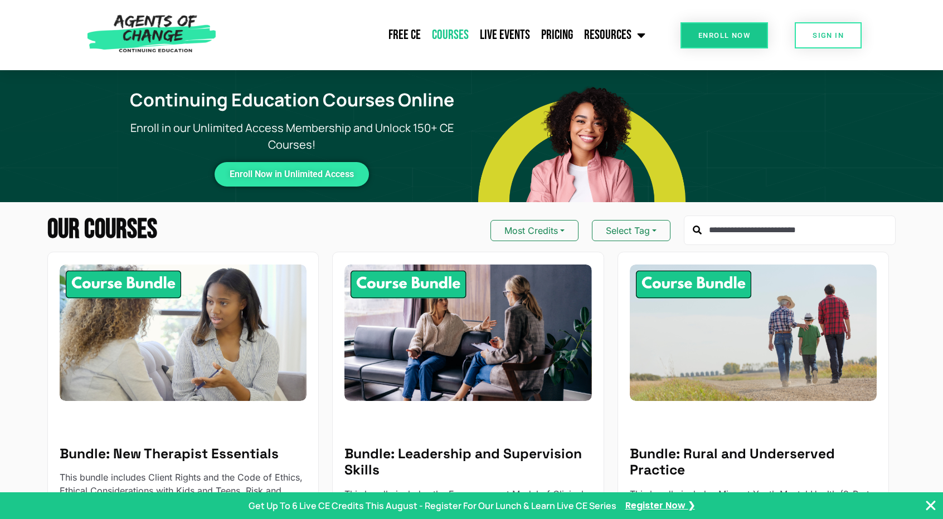  What do you see at coordinates (404, 35) in the screenshot?
I see `a: Free CE` at bounding box center [404, 35].